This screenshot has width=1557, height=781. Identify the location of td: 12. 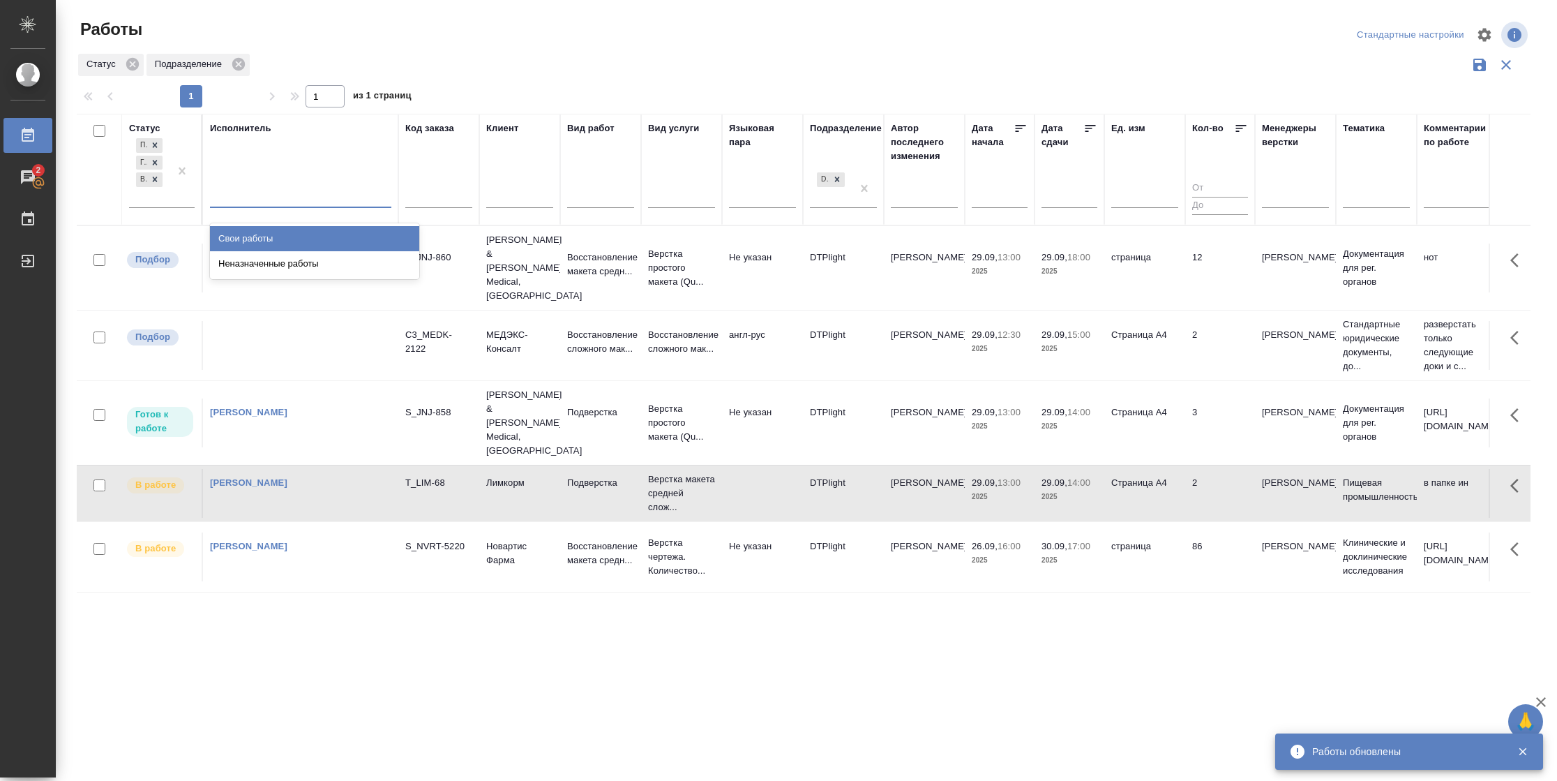
(1220, 268).